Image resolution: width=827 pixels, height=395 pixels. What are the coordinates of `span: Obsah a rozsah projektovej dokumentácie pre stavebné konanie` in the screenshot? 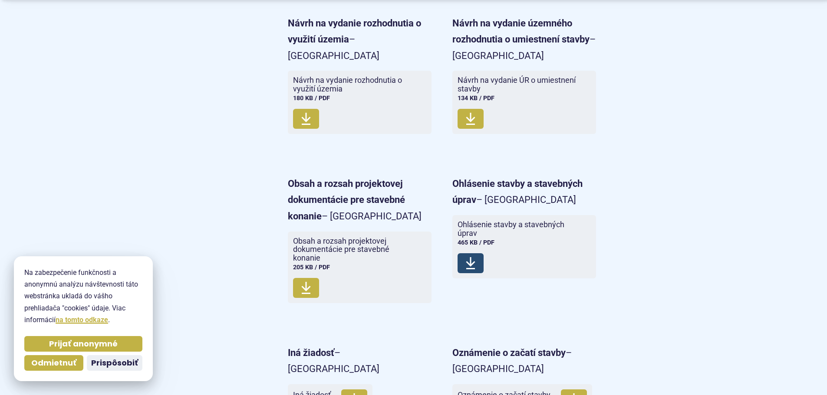 It's located at (354, 250).